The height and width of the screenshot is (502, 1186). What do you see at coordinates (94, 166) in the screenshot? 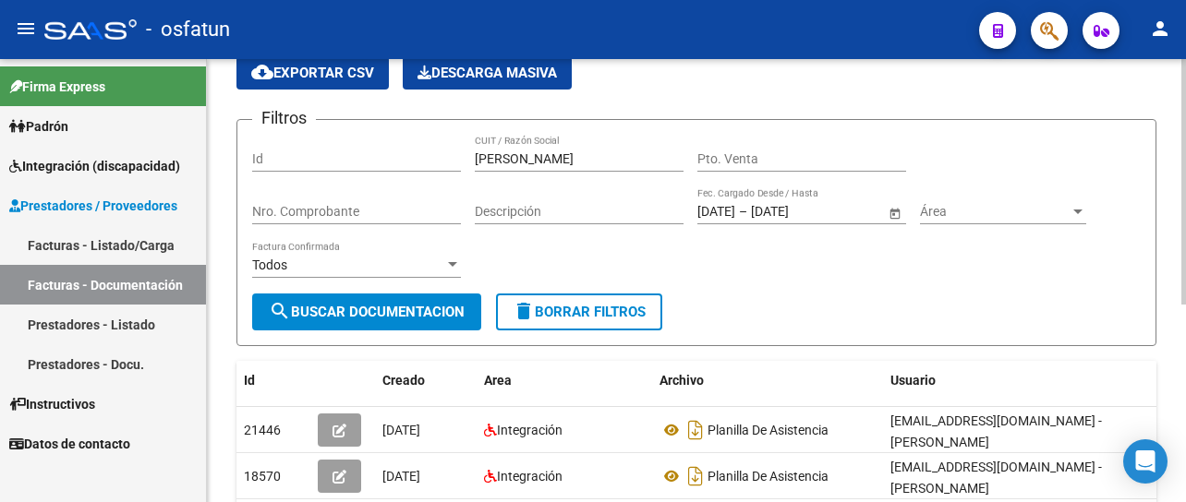
I see `span: Integración (discapacidad)` at bounding box center [94, 166].